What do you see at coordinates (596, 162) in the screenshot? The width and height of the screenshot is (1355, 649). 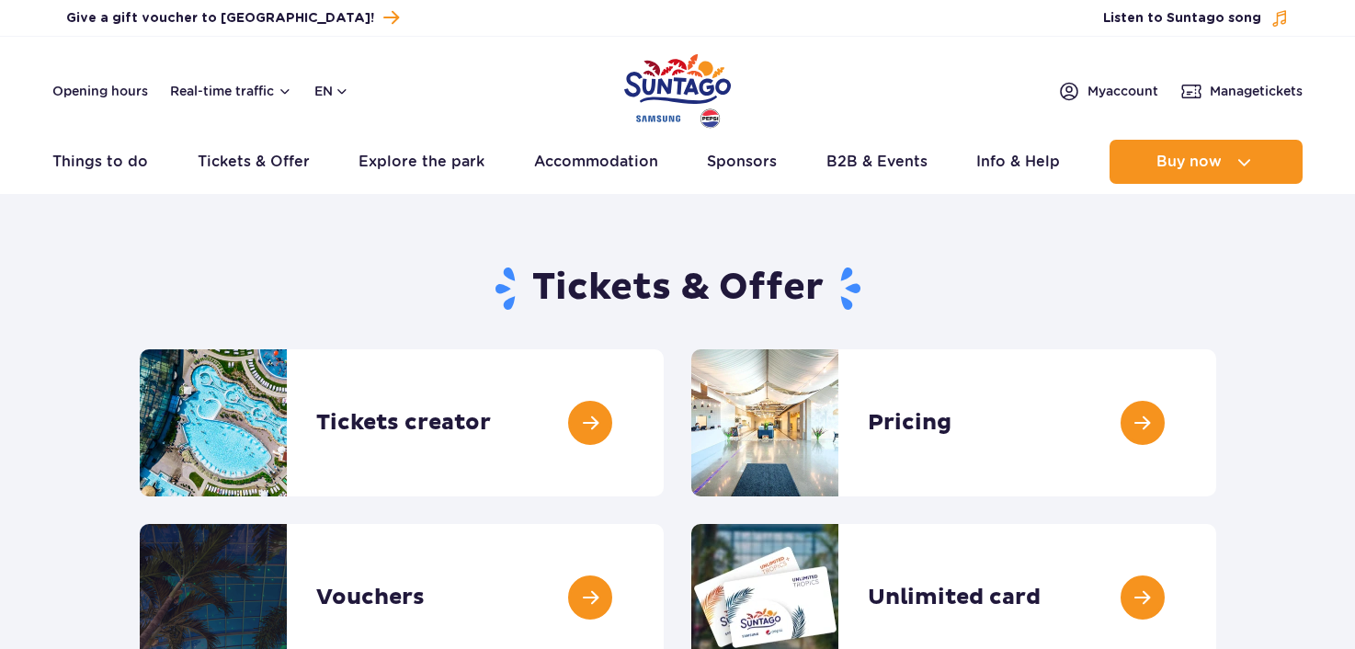 I see `a: Accommodation` at bounding box center [596, 162].